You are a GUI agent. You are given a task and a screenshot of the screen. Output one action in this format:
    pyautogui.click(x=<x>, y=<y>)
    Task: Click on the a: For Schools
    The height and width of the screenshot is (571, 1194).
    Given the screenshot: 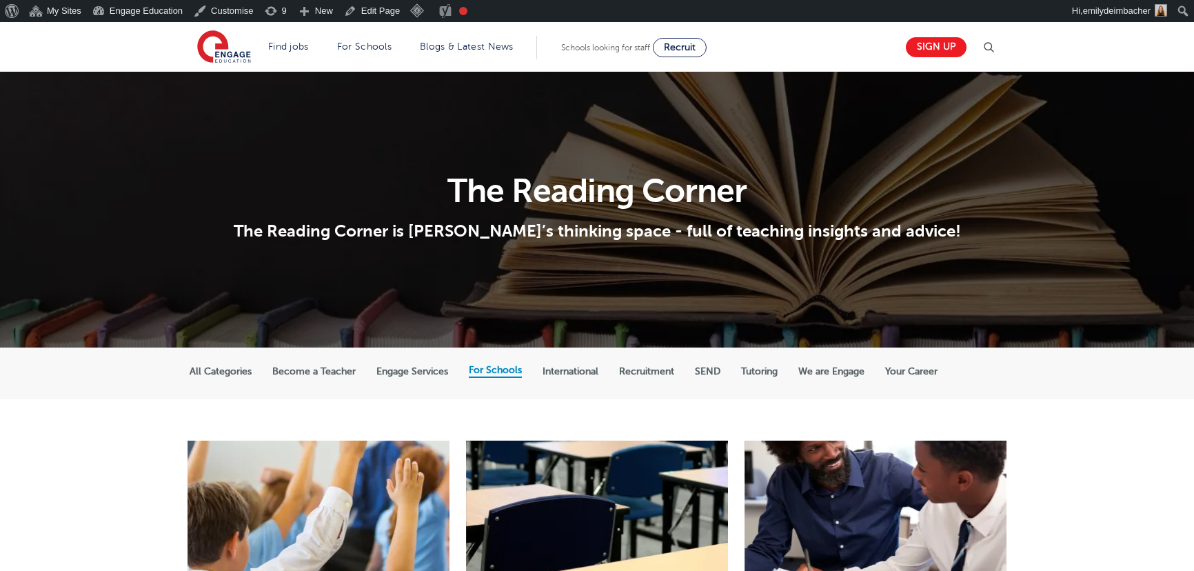 What is the action you would take?
    pyautogui.click(x=364, y=46)
    